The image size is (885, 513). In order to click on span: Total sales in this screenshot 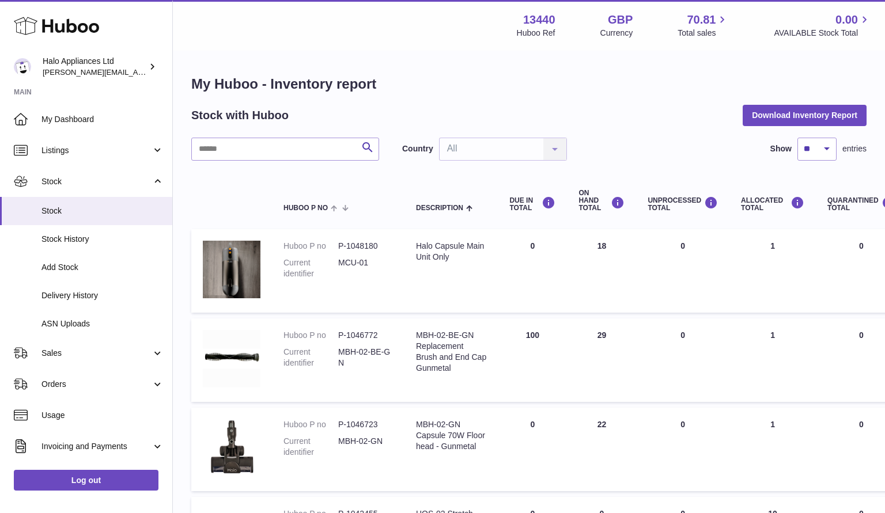, I will do `click(703, 33)`.